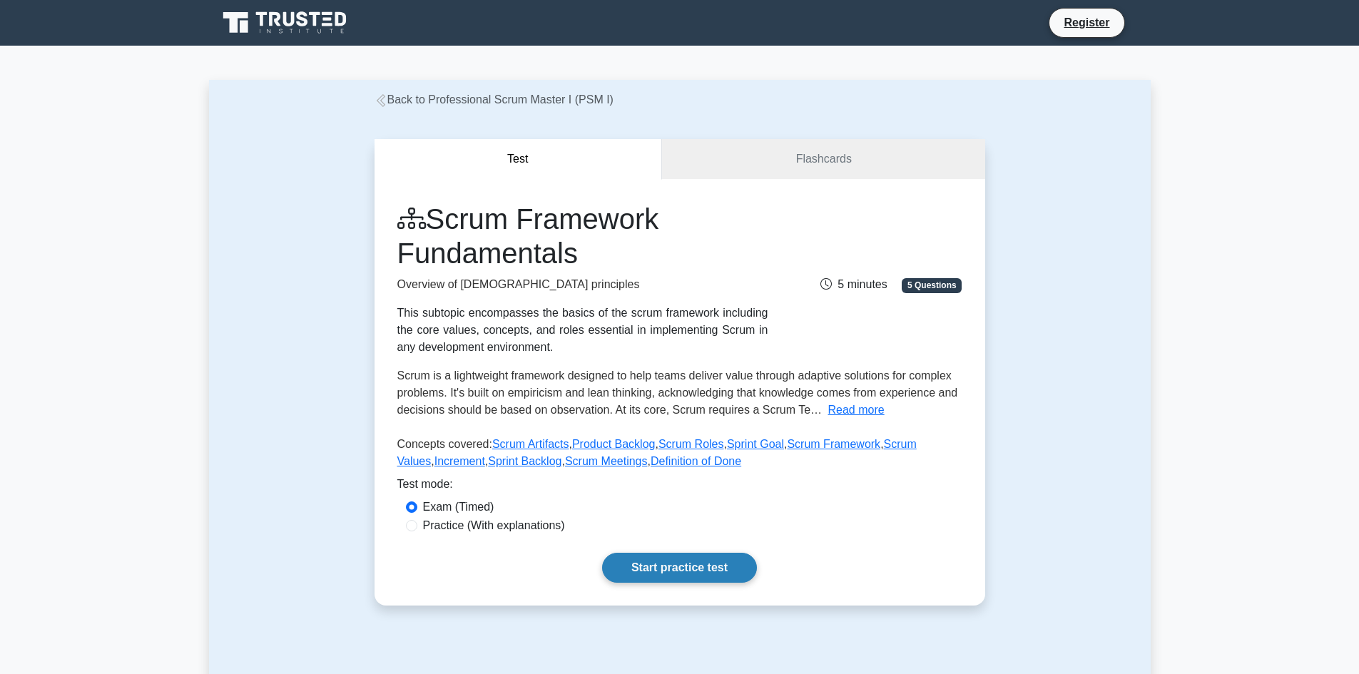 This screenshot has height=674, width=1359. I want to click on a: Definition of Done, so click(696, 461).